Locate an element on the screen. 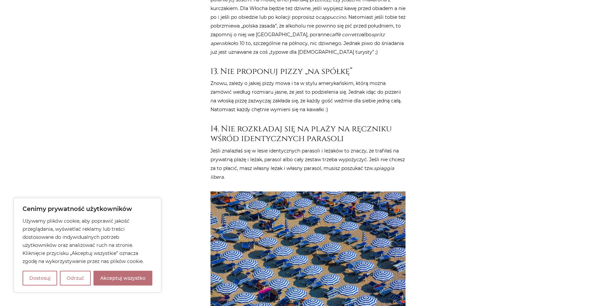 The width and height of the screenshot is (616, 306). h3: 14. Nie rozkładaj się na plaży na ręczniku wśród identycznych parasoli is located at coordinates (308, 134).